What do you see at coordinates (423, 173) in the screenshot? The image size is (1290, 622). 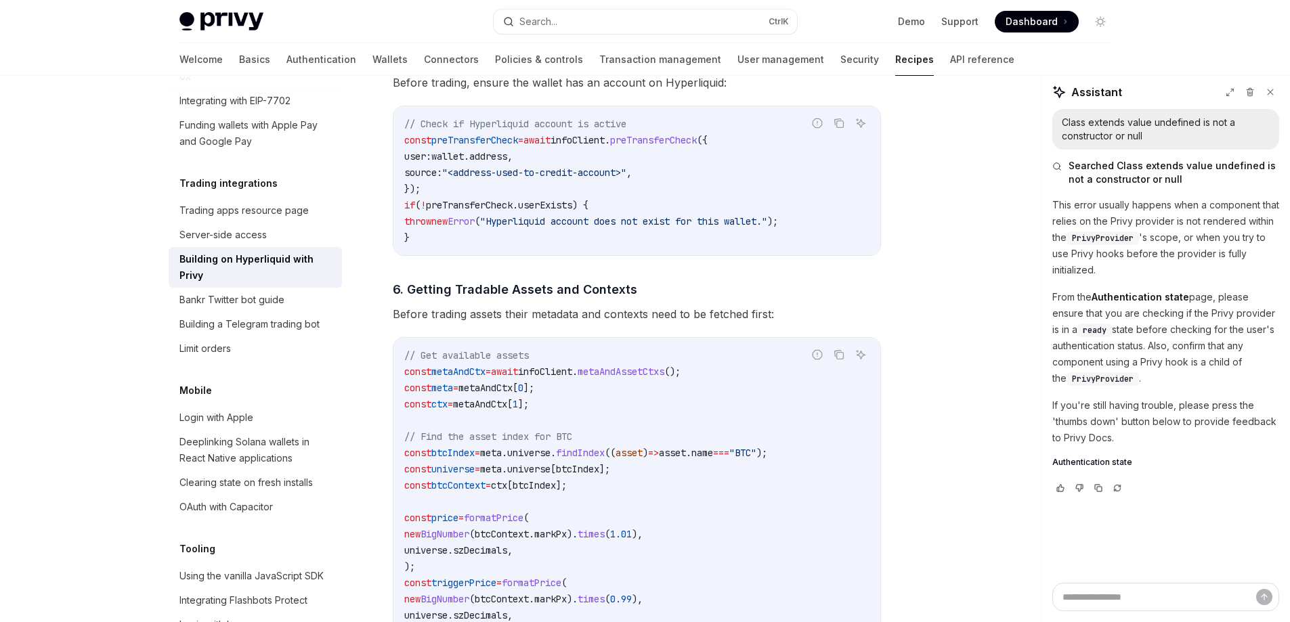 I see `span: source:` at bounding box center [423, 173].